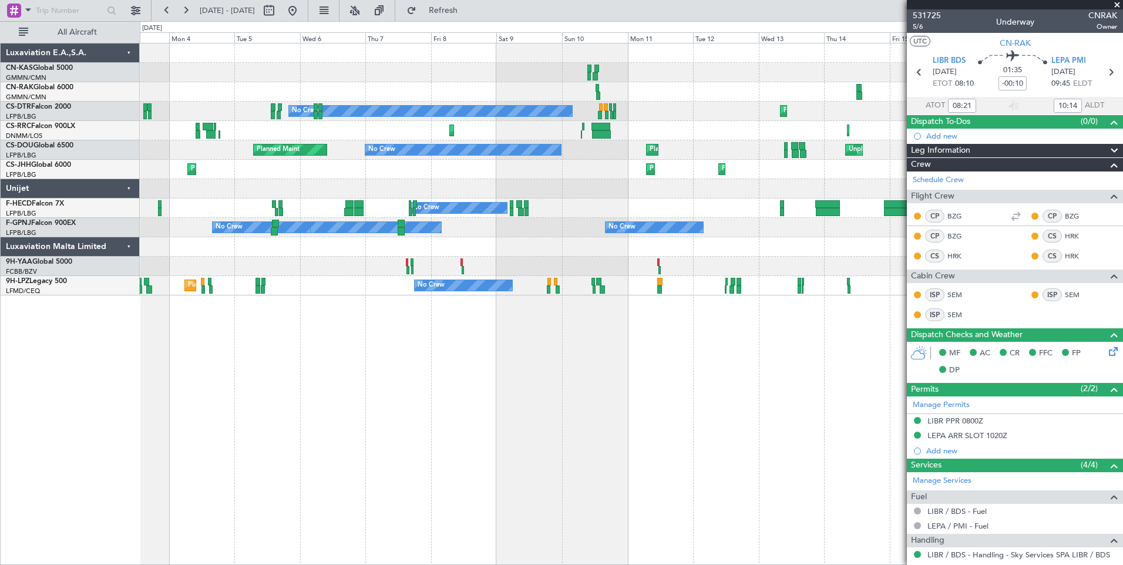  I want to click on a: DNMM/LOS, so click(24, 136).